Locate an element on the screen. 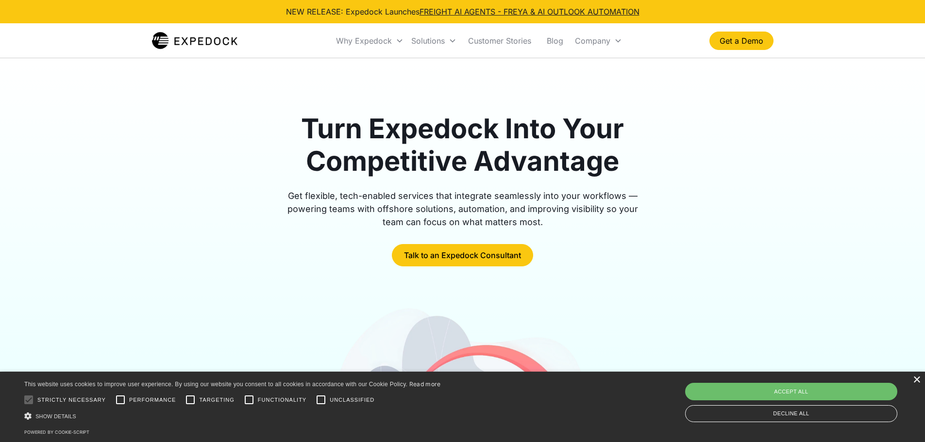  a: home is located at coordinates (195, 41).